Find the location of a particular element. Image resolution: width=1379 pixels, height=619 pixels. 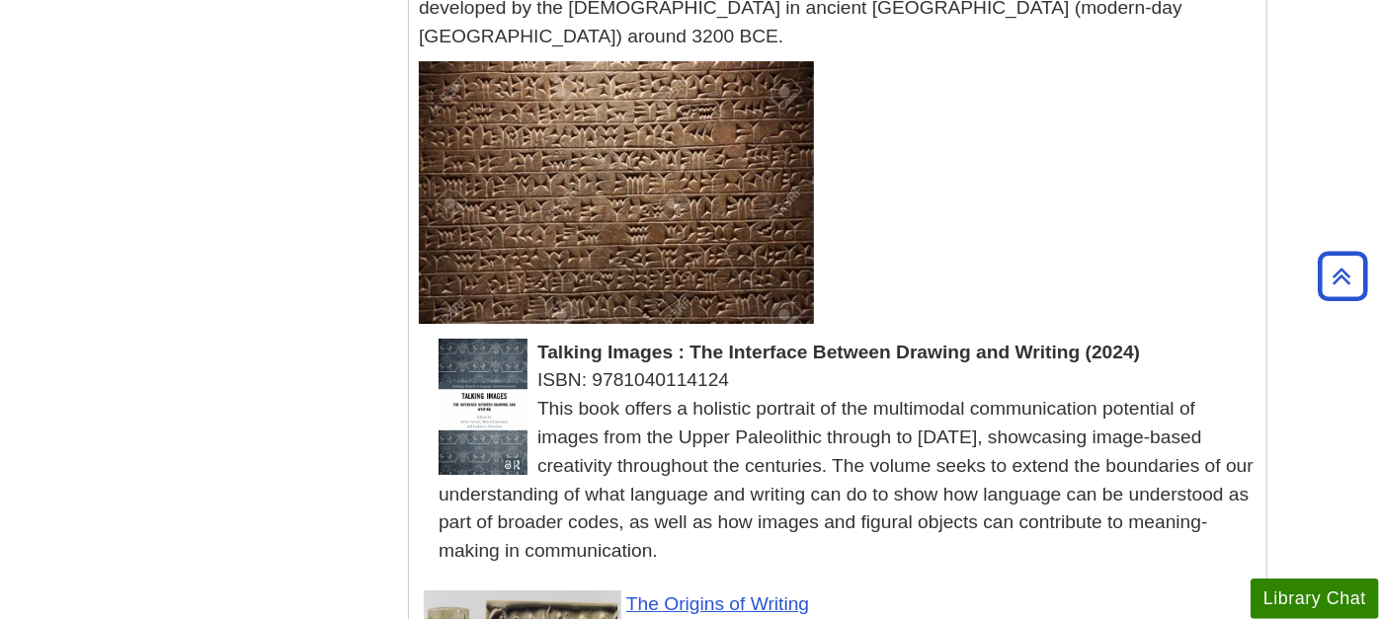

button: Library Chat is located at coordinates (1315, 599).